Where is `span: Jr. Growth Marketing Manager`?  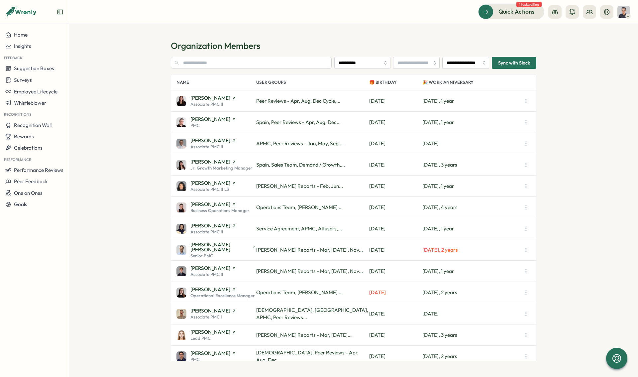 span: Jr. Growth Marketing Manager is located at coordinates (221, 168).